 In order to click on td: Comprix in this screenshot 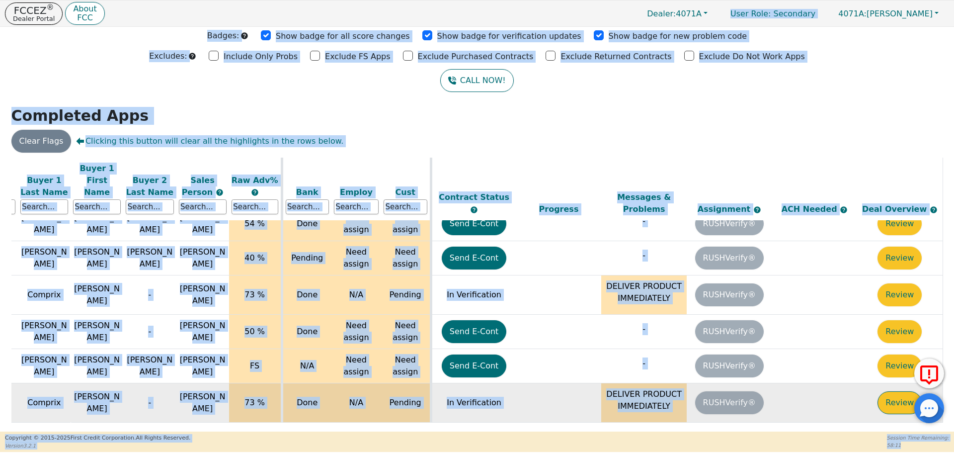, I will do `click(44, 295)`.